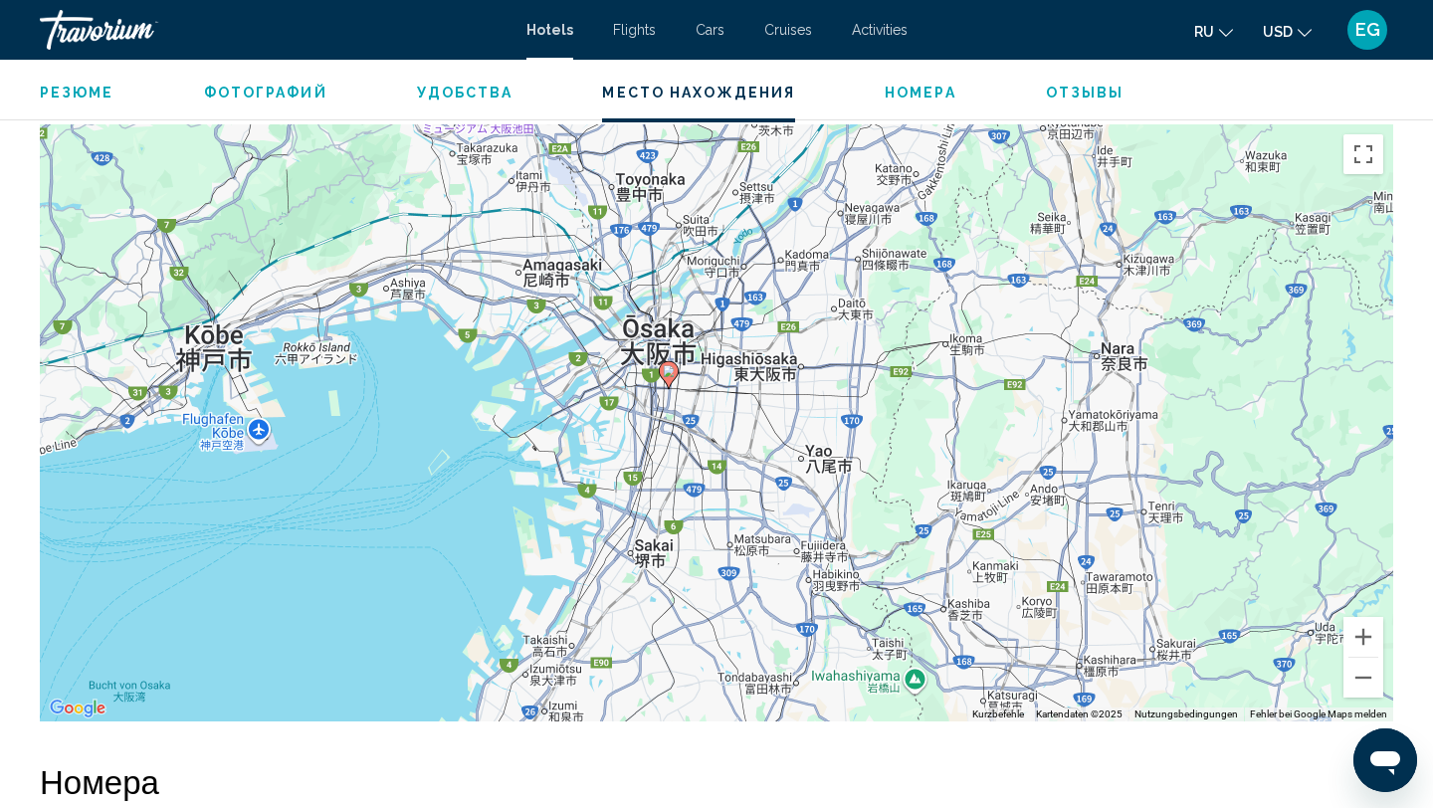  I want to click on span: Cruises, so click(788, 30).